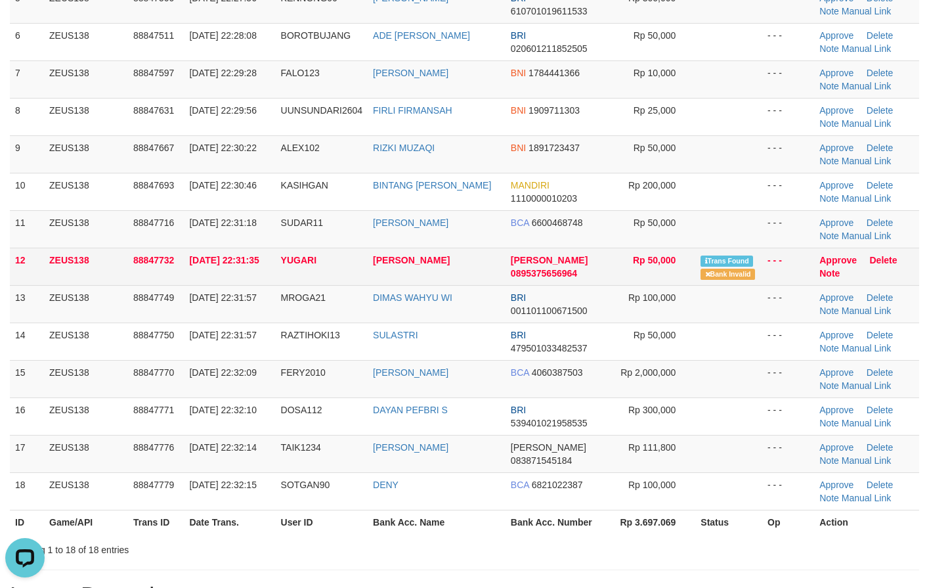  I want to click on td: 13, so click(27, 303).